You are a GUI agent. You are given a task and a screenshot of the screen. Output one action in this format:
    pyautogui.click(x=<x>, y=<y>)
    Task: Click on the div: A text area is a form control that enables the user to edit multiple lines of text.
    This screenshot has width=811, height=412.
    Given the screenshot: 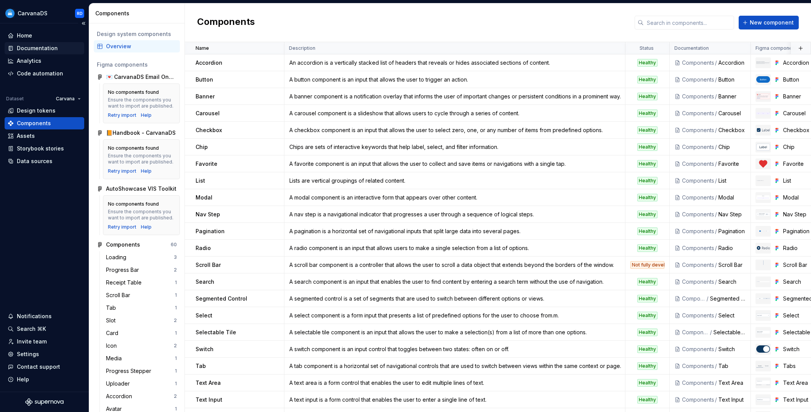 What is the action you would take?
    pyautogui.click(x=455, y=383)
    